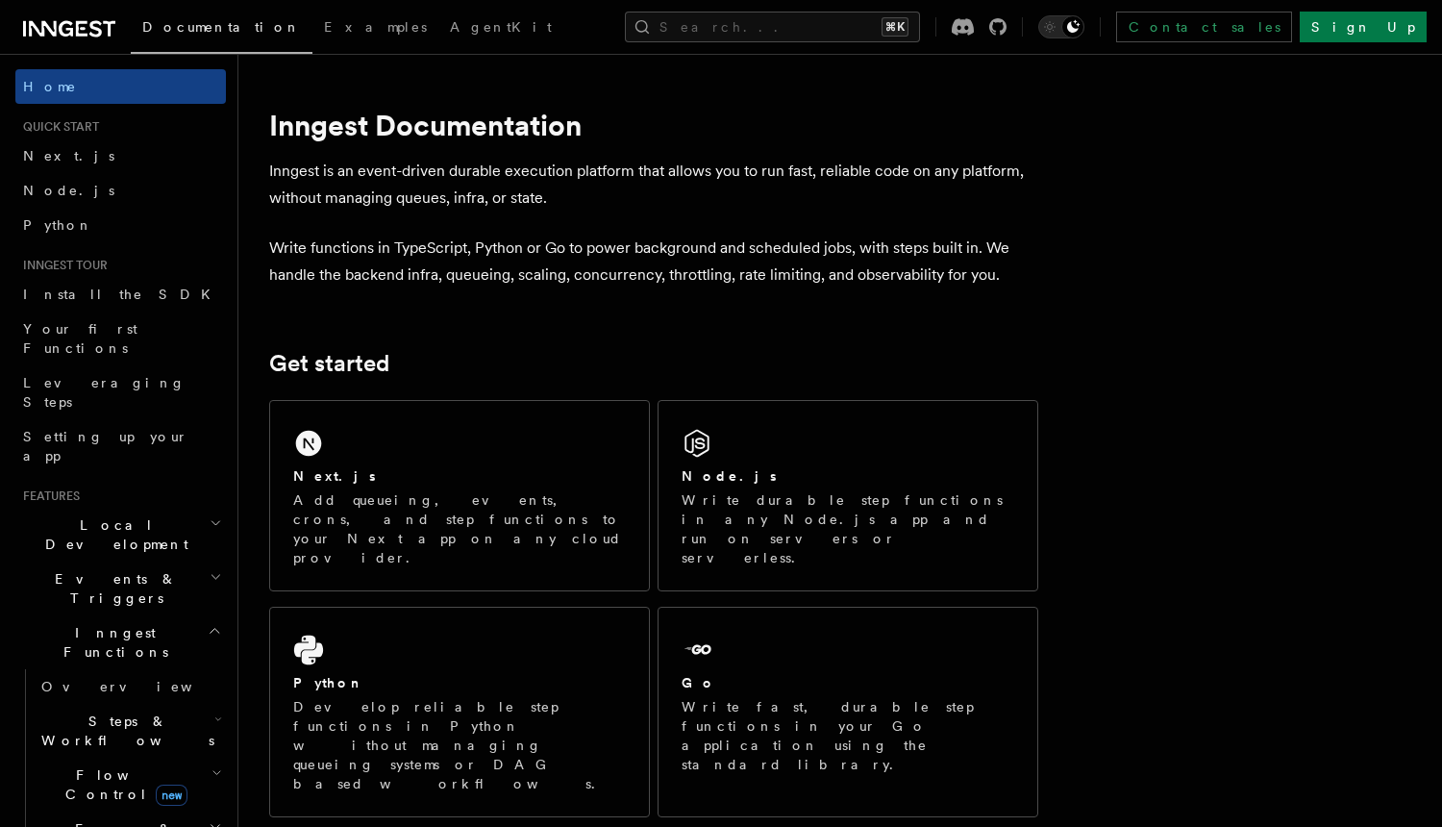 Image resolution: width=1442 pixels, height=827 pixels. What do you see at coordinates (112, 534) in the screenshot?
I see `span: Local Development` at bounding box center [112, 534].